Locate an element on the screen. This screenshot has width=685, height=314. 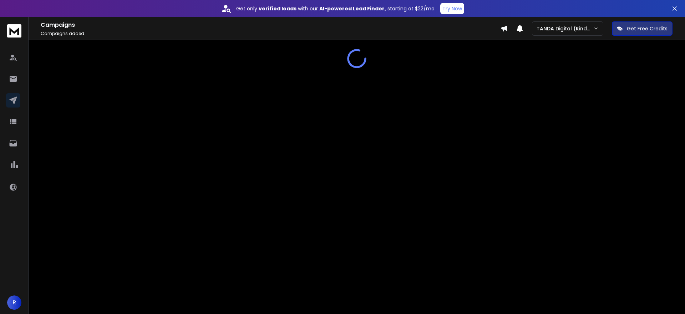
strong: AI-powered Lead Finder, is located at coordinates (353, 9).